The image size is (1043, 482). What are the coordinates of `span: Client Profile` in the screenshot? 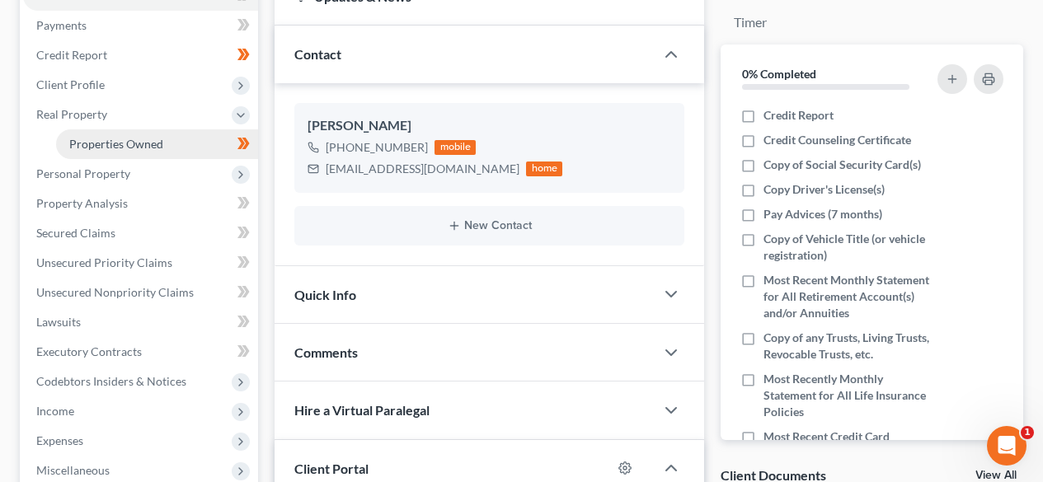 It's located at (70, 84).